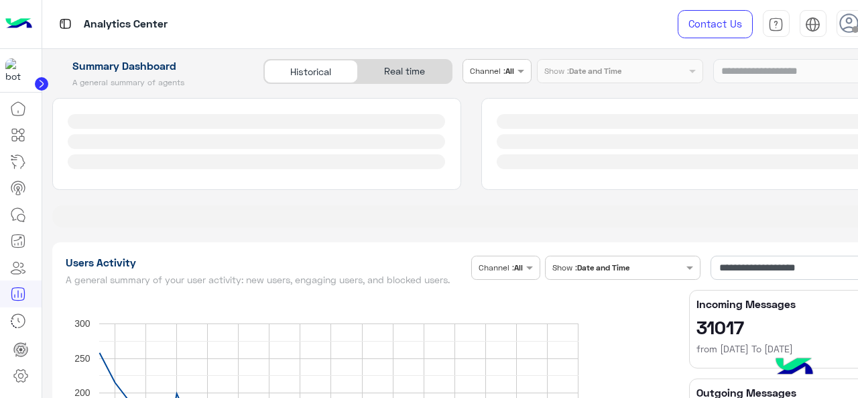 The width and height of the screenshot is (858, 398). I want to click on text: 250, so click(82, 358).